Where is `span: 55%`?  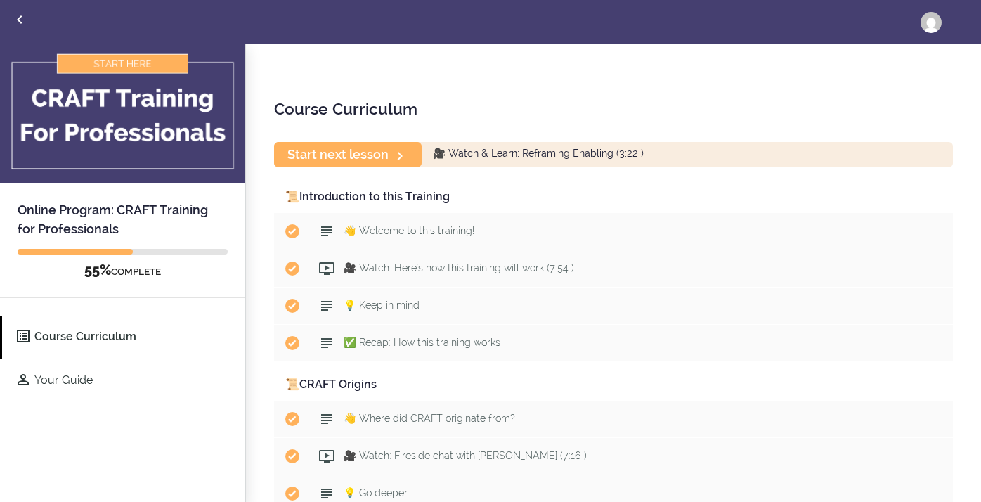 span: 55% is located at coordinates (98, 270).